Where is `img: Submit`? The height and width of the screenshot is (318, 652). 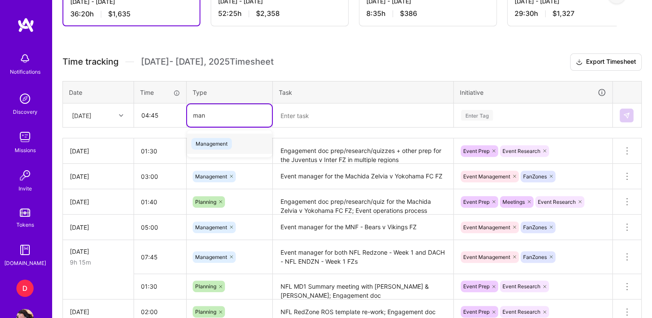
img: Submit is located at coordinates (627, 116).